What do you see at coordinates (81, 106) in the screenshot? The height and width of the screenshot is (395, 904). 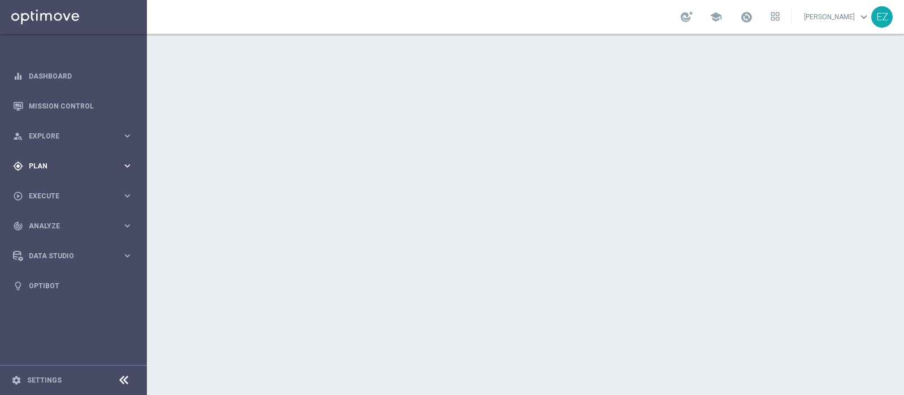 I see `a: Mission Control` at bounding box center [81, 106].